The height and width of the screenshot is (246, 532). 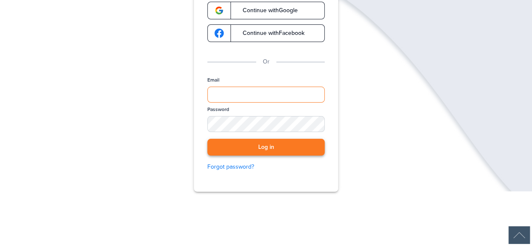 I want to click on input: Email, so click(x=266, y=95).